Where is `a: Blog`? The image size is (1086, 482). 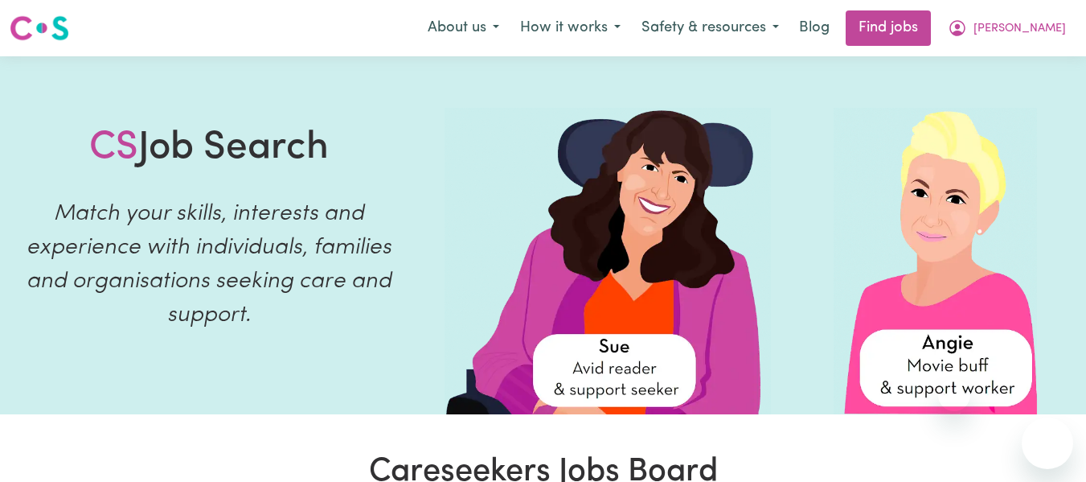
a: Blog is located at coordinates (814, 28).